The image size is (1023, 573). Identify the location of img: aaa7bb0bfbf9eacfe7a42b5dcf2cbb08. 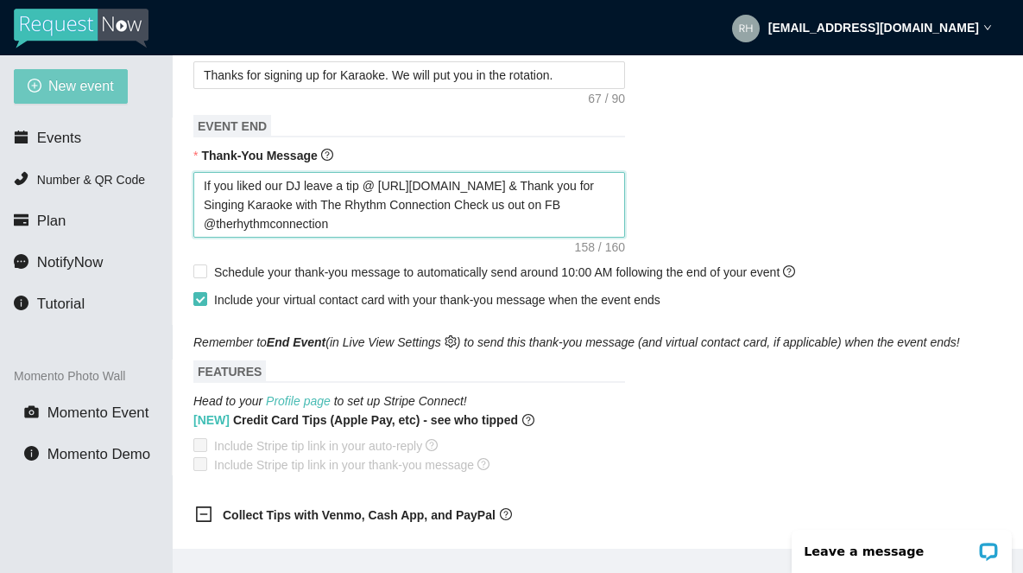
(746, 28).